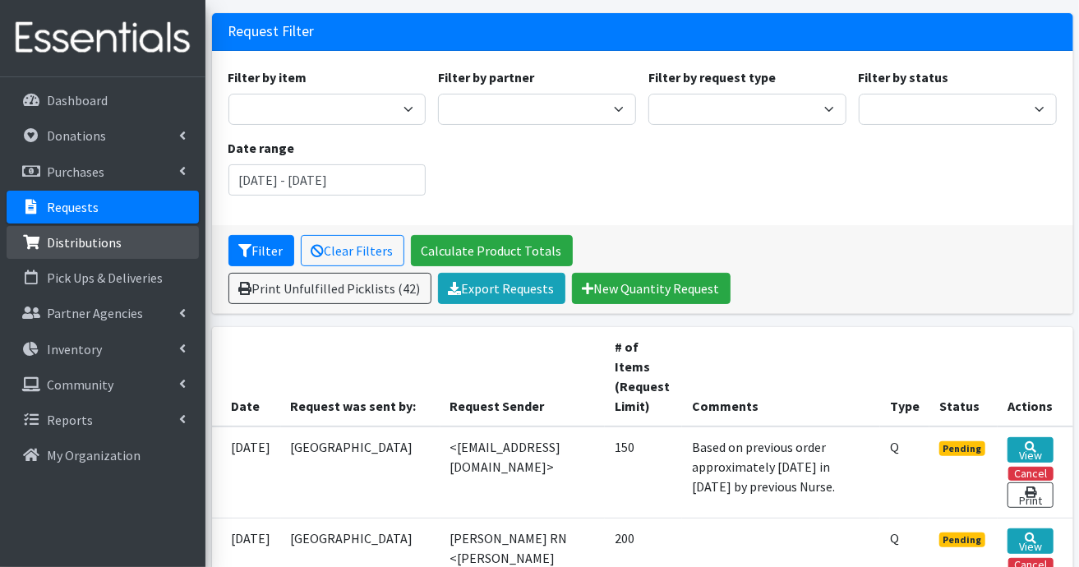 This screenshot has width=1079, height=567. Describe the element at coordinates (523, 376) in the screenshot. I see `th: Request Sender` at that location.